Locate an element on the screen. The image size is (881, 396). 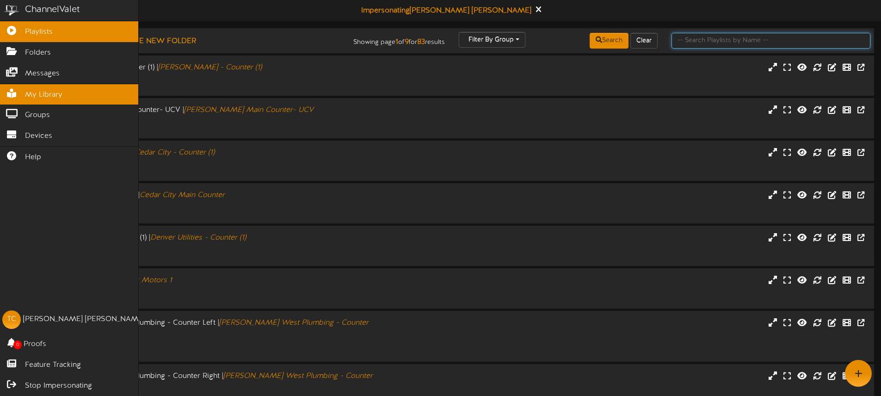
span: Groups is located at coordinates (37, 115).